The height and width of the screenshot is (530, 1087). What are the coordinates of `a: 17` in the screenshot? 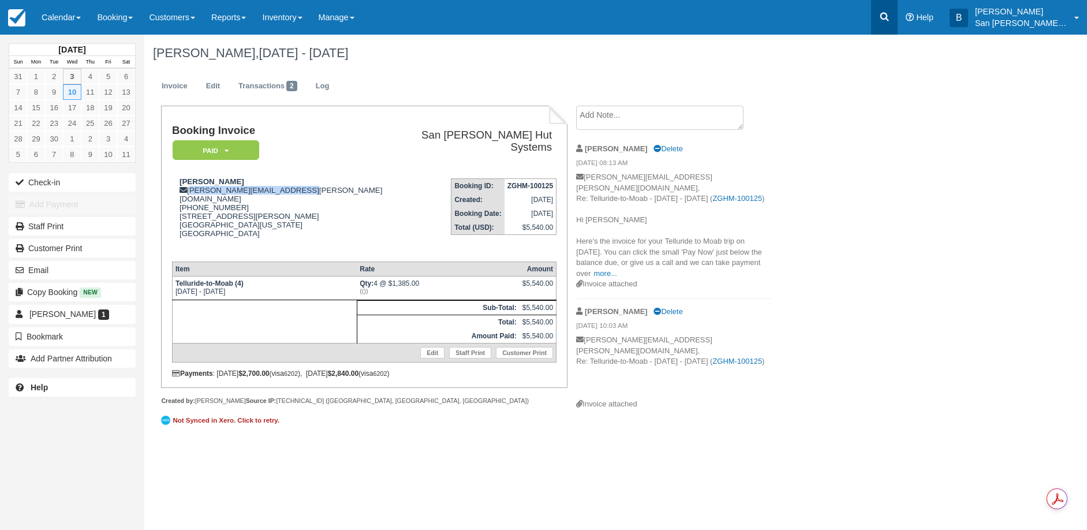 It's located at (72, 107).